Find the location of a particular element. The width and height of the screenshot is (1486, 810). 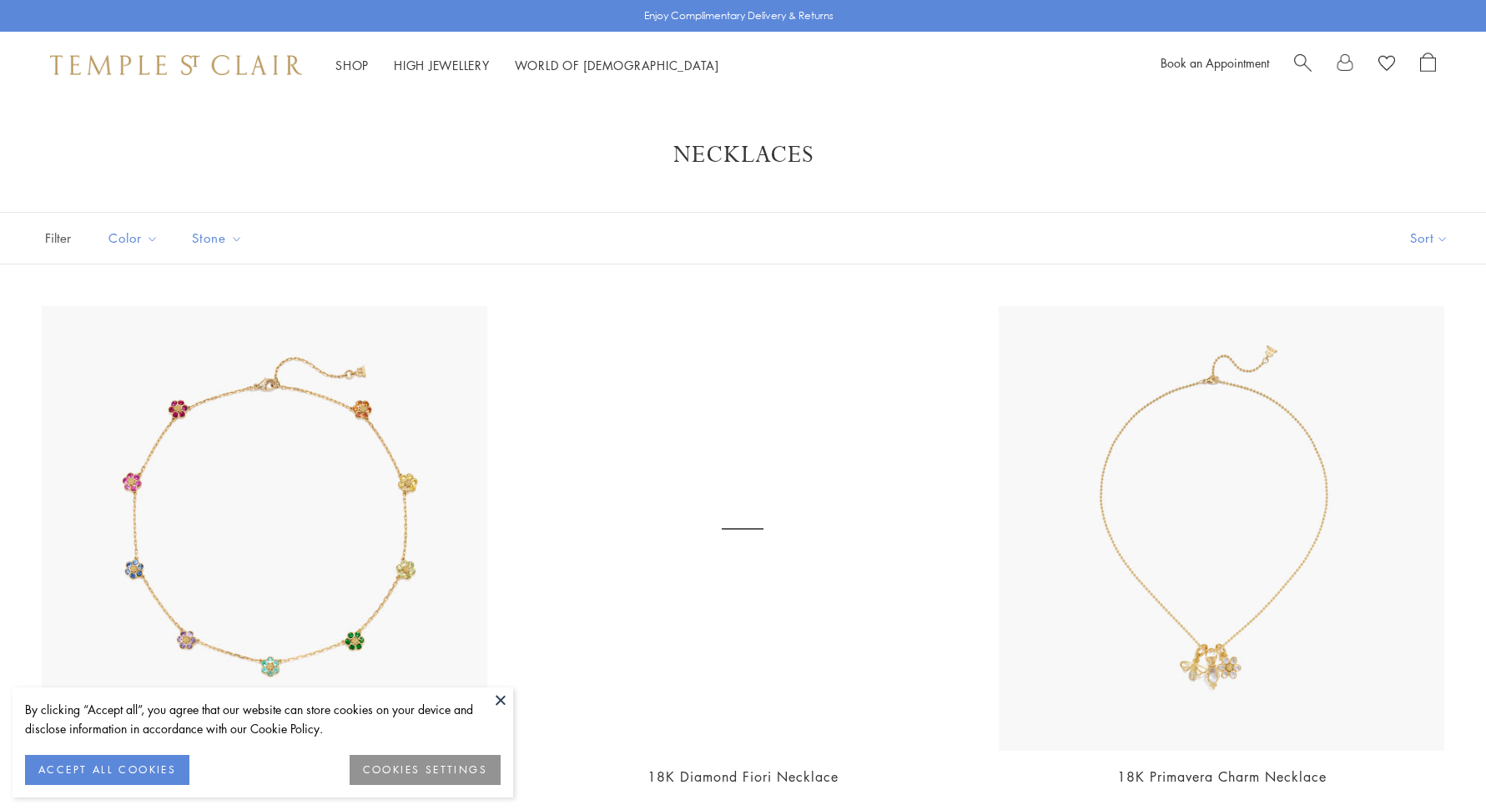

a: Search is located at coordinates (1303, 65).